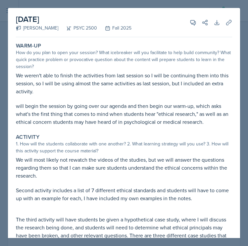 This screenshot has width=248, height=246. What do you see at coordinates (124, 194) in the screenshot?
I see `p: Second activity includes a list of 7 different ethical standards and students will have to come u...` at bounding box center [124, 194].